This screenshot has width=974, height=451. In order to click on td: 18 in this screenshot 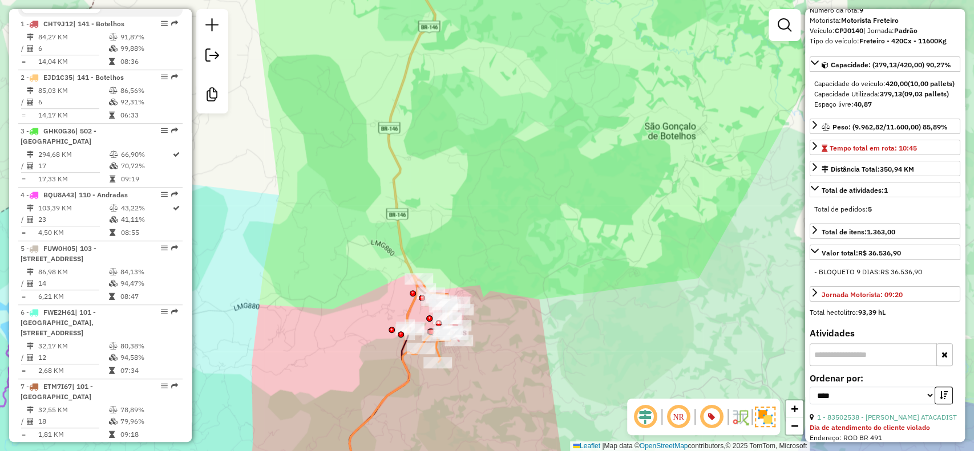, I will do `click(73, 422)`.